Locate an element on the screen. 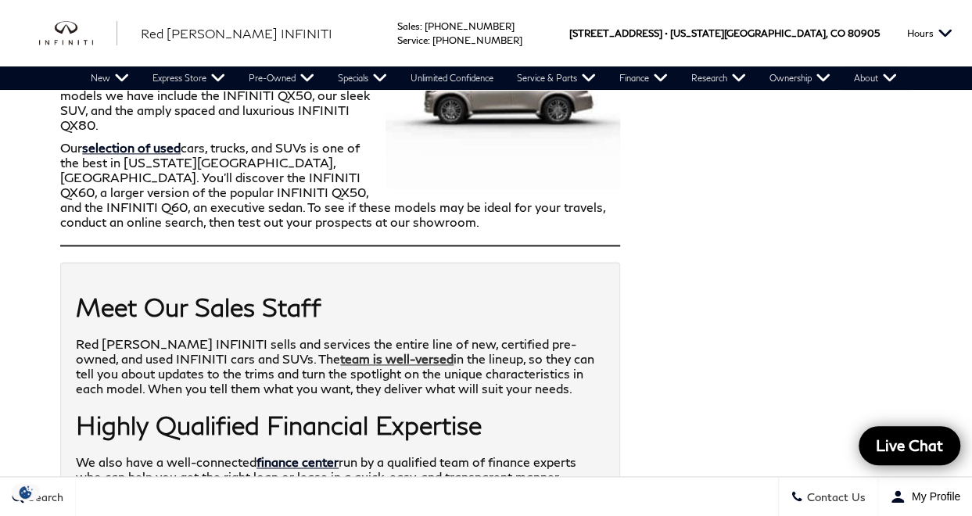 The width and height of the screenshot is (972, 516). a: Ownership is located at coordinates (800, 78).